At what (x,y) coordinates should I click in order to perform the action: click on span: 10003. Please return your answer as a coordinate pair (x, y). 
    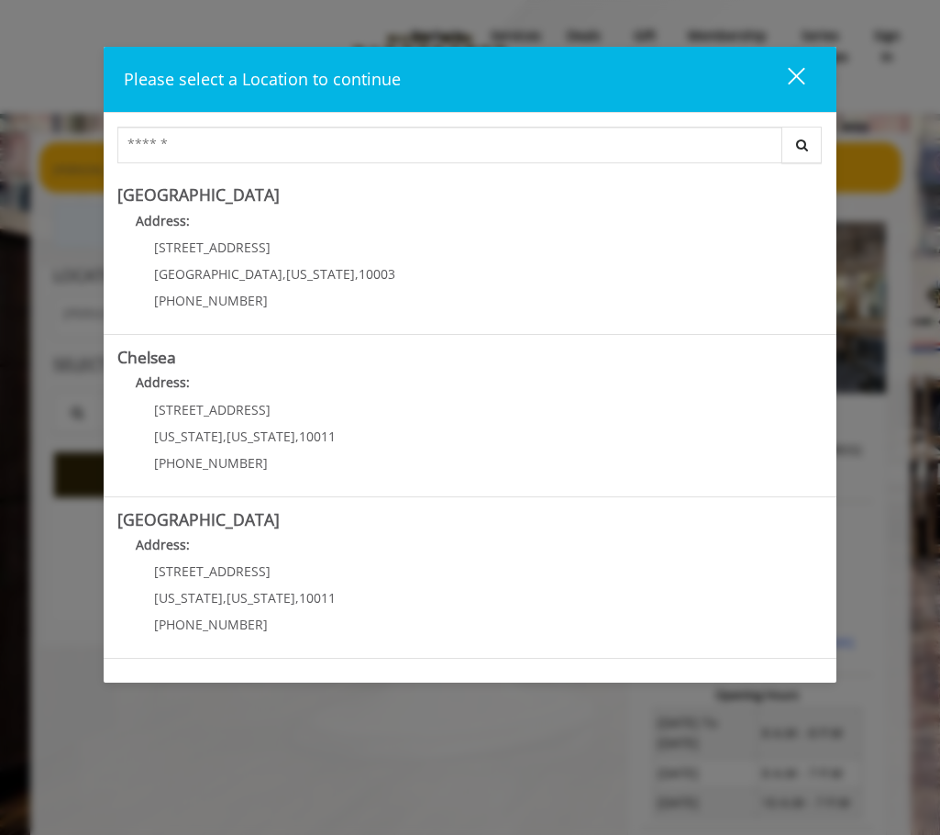
    Looking at the image, I should click on (377, 273).